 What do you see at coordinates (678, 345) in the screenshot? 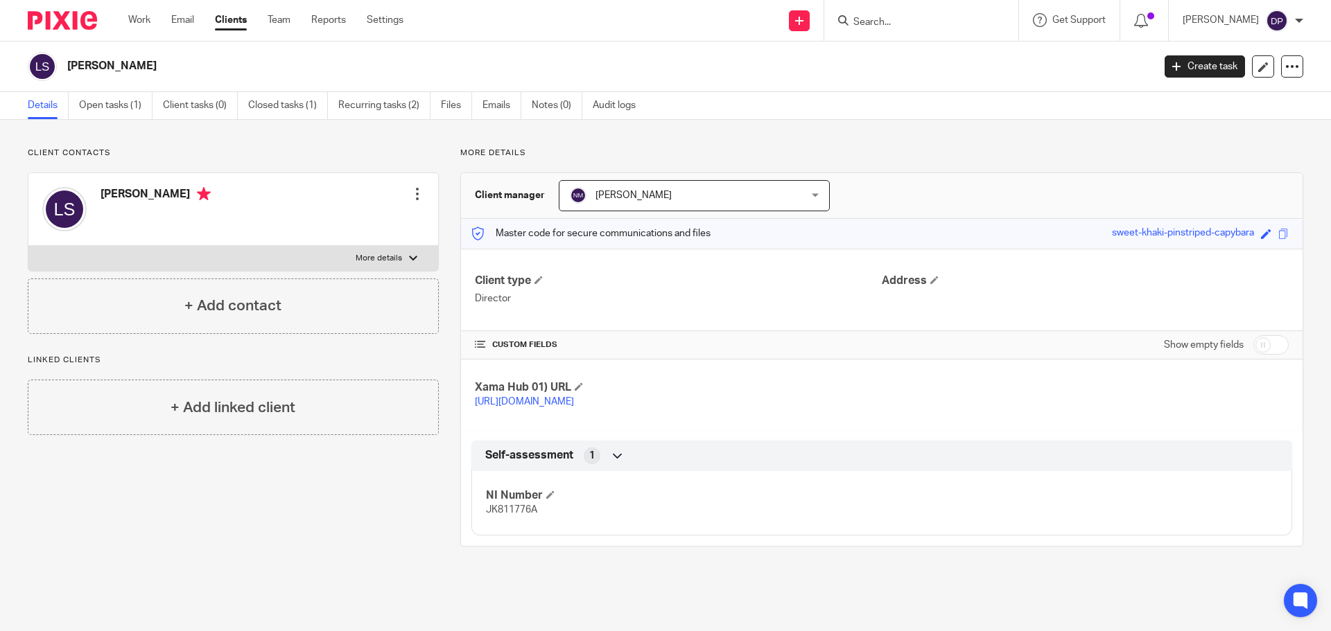
I see `h4: CUSTOM FIELDS` at bounding box center [678, 345].